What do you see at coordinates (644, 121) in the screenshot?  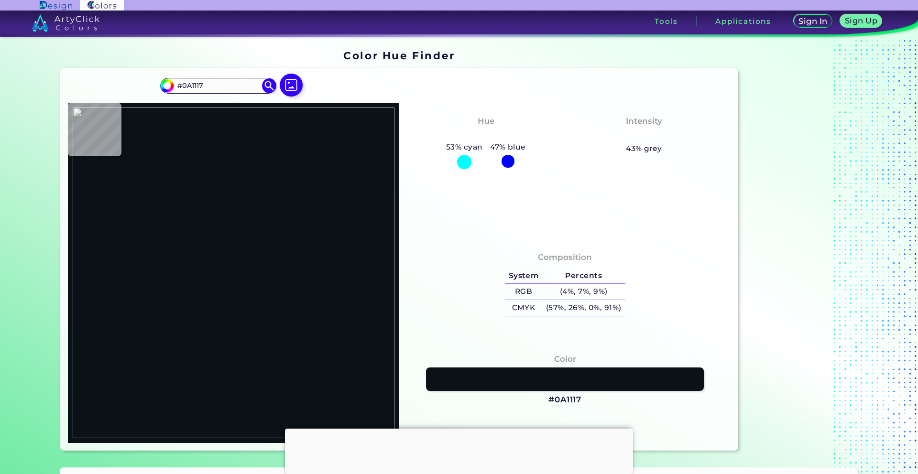 I see `h4: Intensity` at bounding box center [644, 121].